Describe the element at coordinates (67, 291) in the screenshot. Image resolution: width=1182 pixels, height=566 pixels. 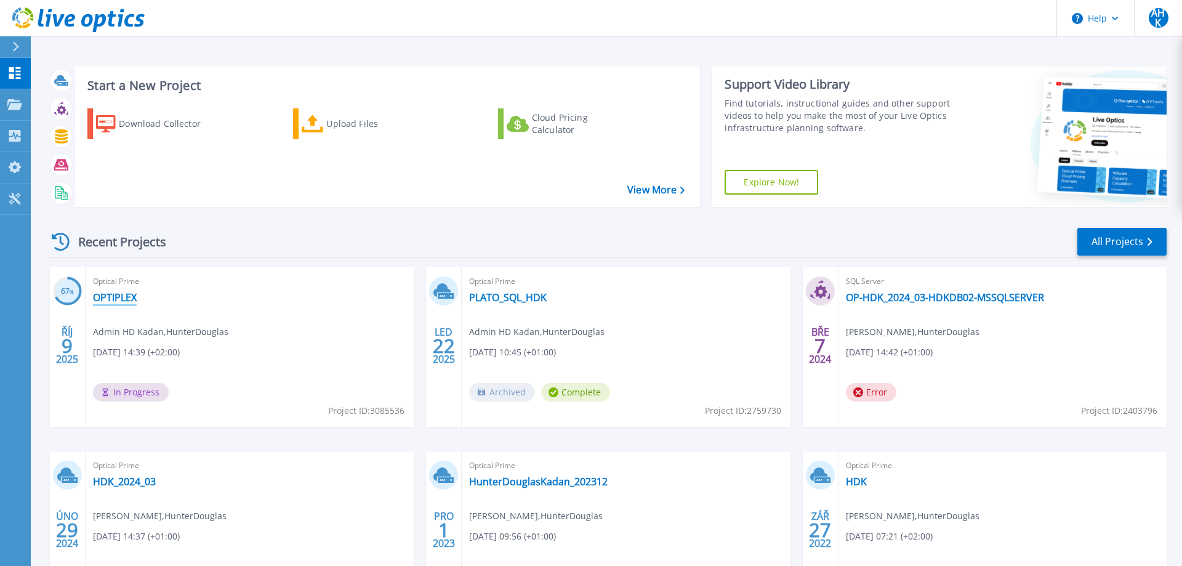
I see `h3: 67` at that location.